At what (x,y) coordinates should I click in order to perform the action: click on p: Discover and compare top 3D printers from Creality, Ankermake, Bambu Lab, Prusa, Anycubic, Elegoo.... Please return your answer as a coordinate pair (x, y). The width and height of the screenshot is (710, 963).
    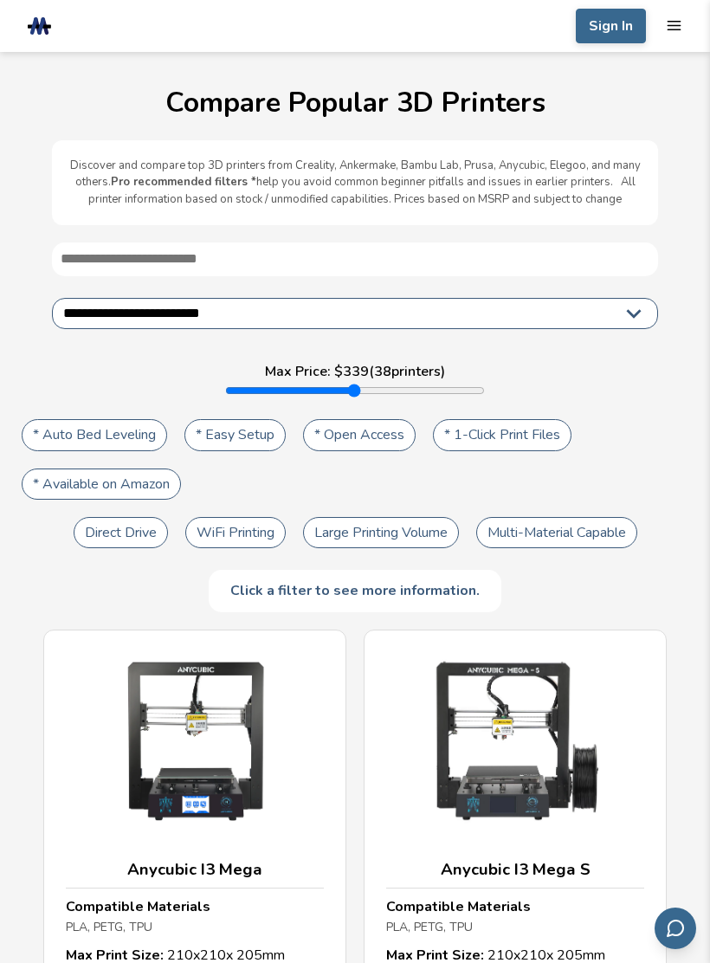
    Looking at the image, I should click on (355, 183).